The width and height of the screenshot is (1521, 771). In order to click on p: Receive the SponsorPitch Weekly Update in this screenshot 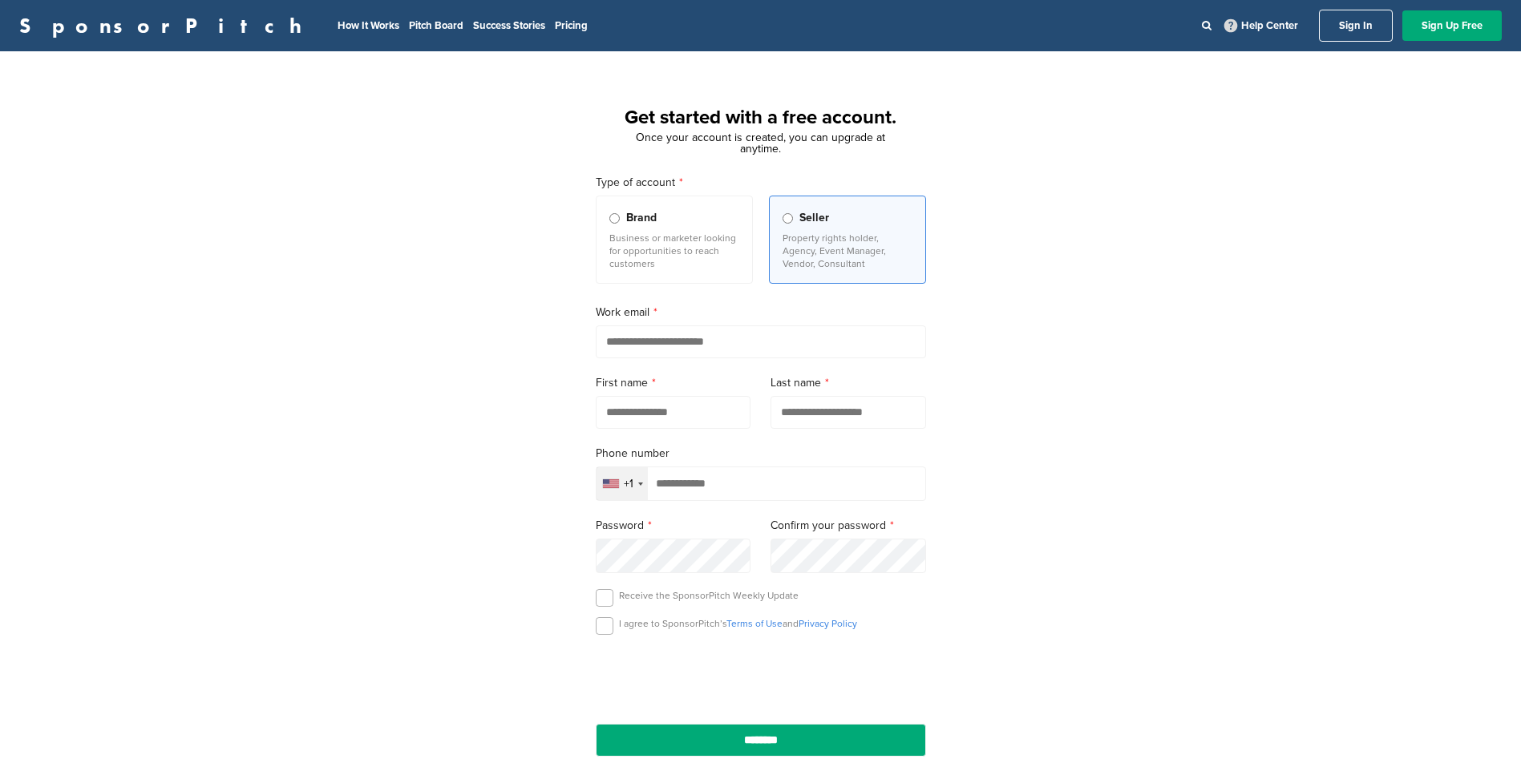, I will do `click(709, 596)`.